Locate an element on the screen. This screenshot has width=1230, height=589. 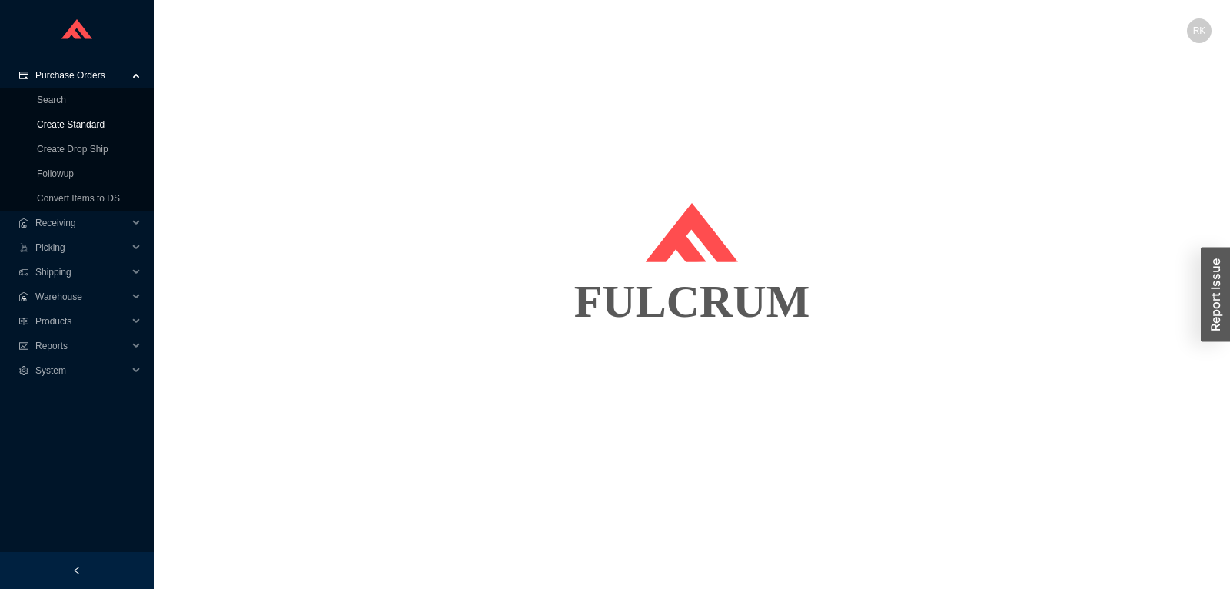
a: Followup is located at coordinates (55, 174).